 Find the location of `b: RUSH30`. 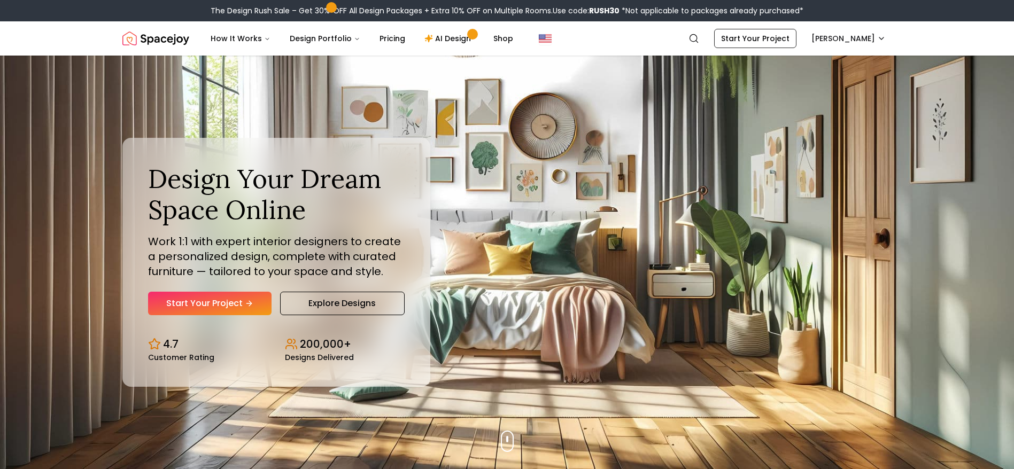

b: RUSH30 is located at coordinates (604, 11).